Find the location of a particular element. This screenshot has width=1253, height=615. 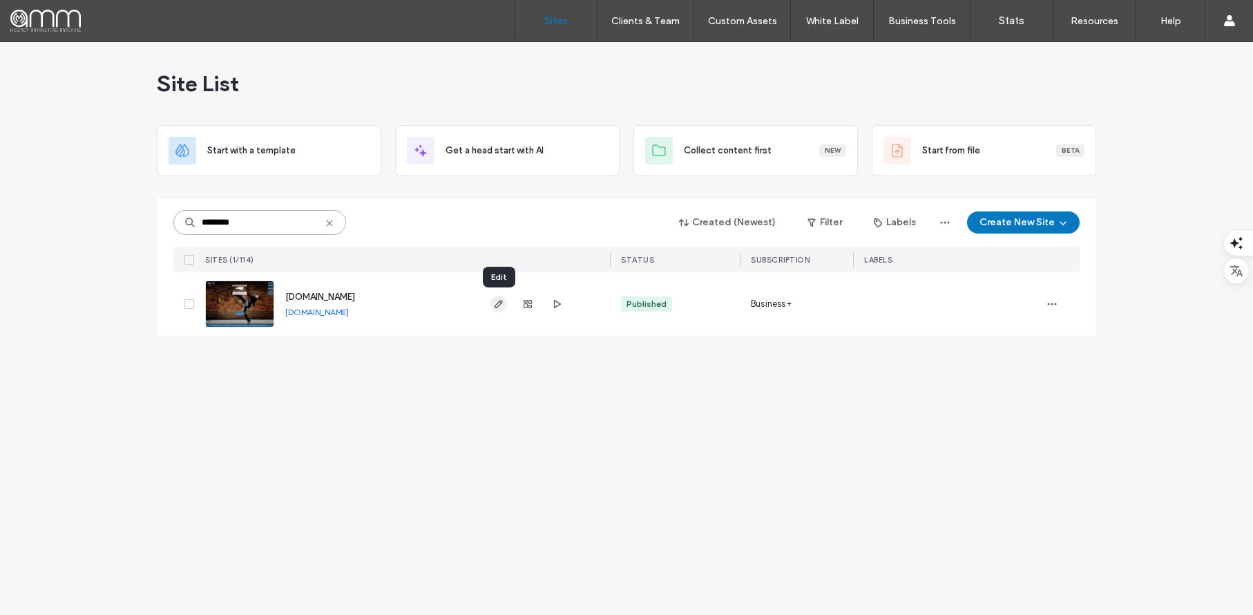

div: Edit is located at coordinates (499, 277).